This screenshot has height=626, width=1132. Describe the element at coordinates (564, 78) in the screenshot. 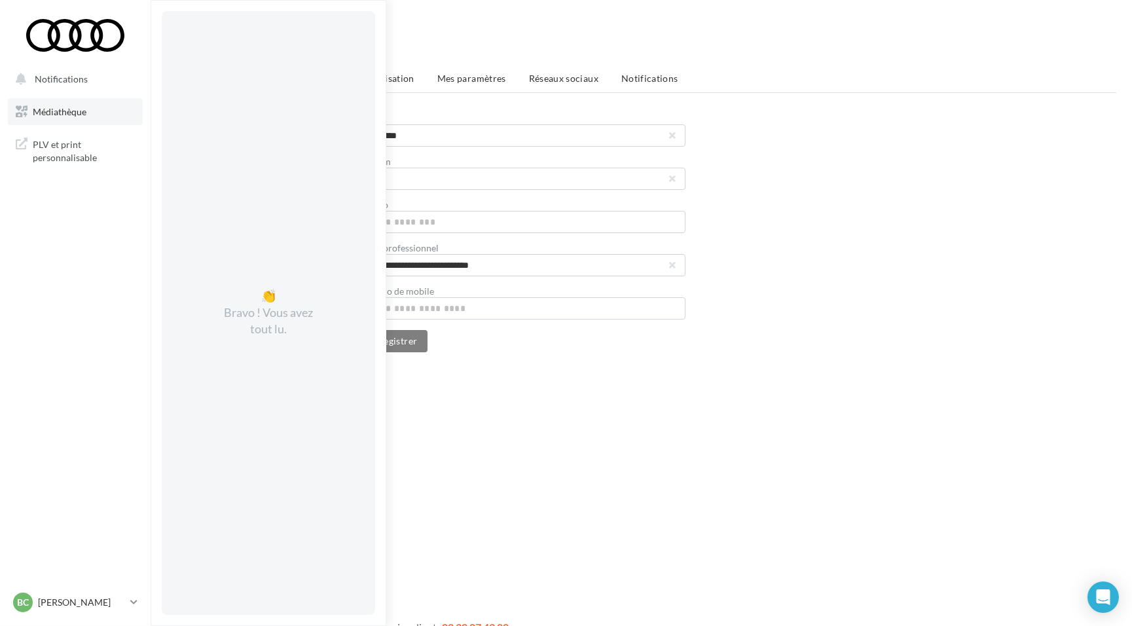

I see `span: Réseaux sociaux` at that location.